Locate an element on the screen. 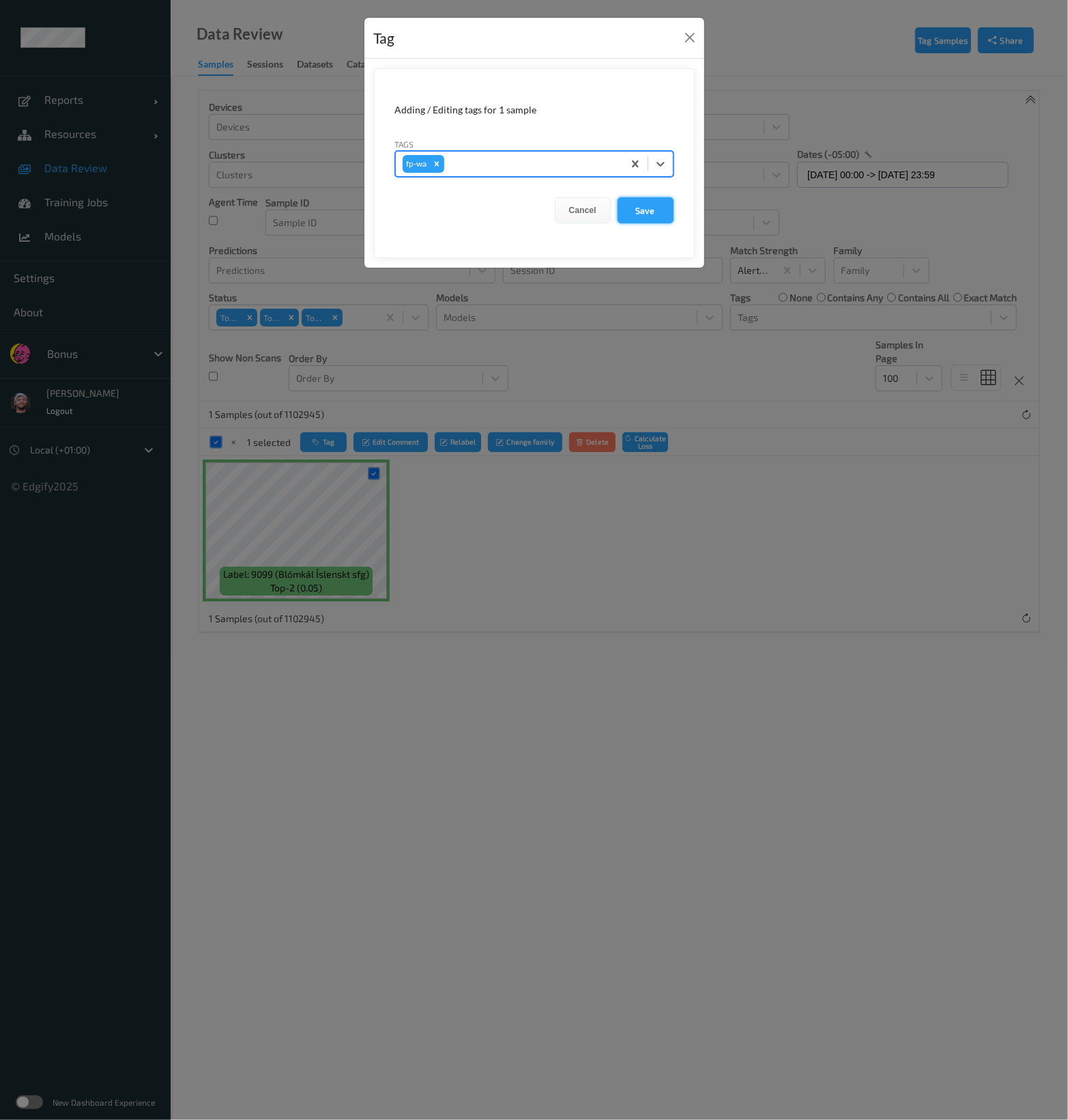 Image resolution: width=1068 pixels, height=1120 pixels. label: Tags is located at coordinates (404, 144).